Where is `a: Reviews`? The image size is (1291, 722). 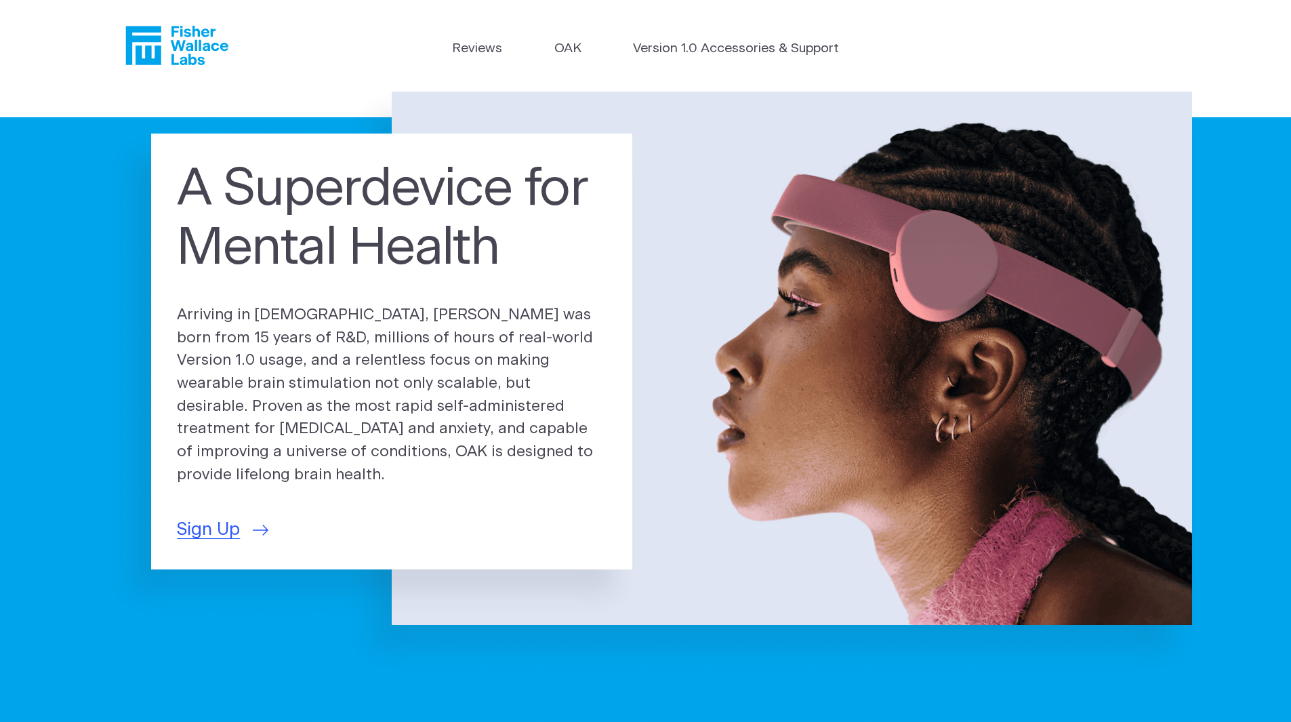 a: Reviews is located at coordinates (477, 49).